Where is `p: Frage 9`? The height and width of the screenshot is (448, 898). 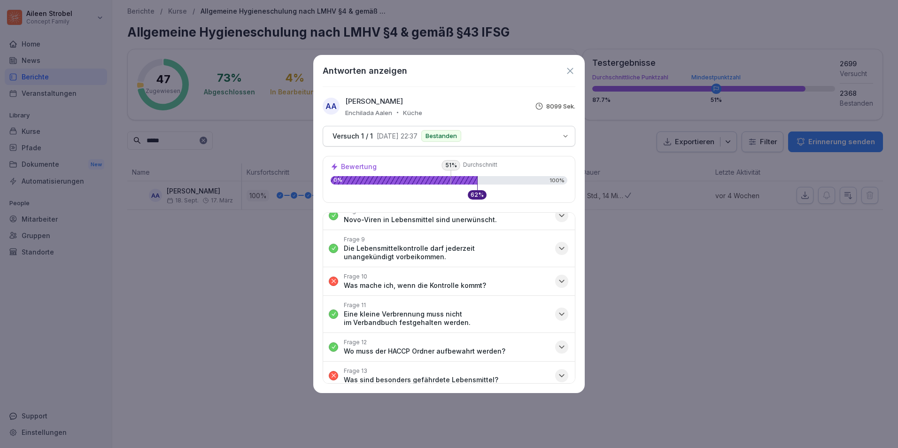
p: Frage 9 is located at coordinates (354, 239).